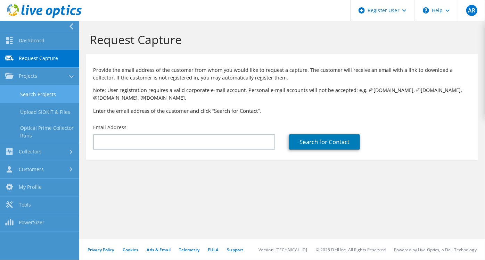 The width and height of the screenshot is (485, 260). What do you see at coordinates (110, 128) in the screenshot?
I see `label: Email Address` at bounding box center [110, 128].